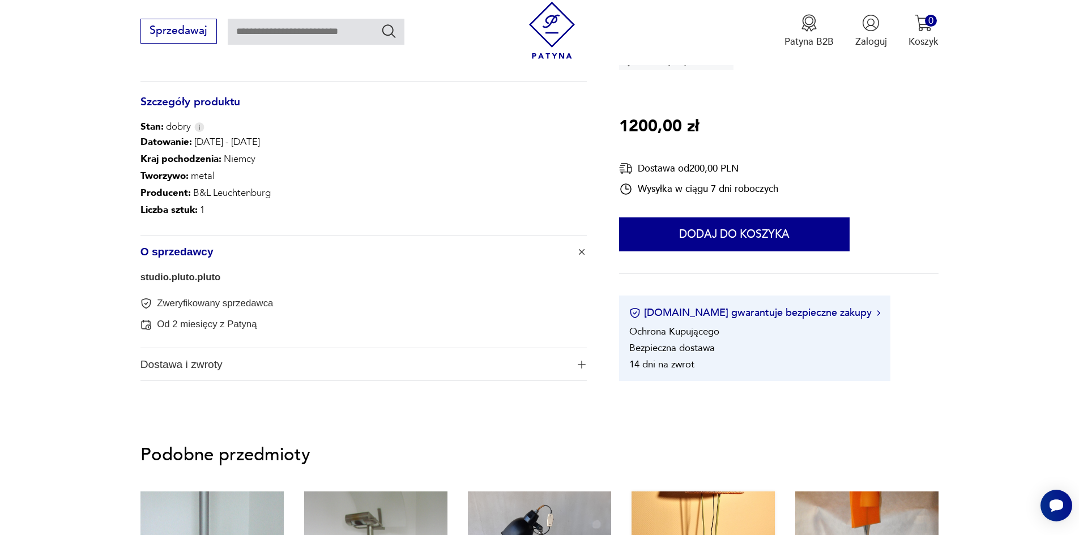 Image resolution: width=1079 pixels, height=535 pixels. What do you see at coordinates (872, 31) in the screenshot?
I see `button: Zaloguj` at bounding box center [872, 31].